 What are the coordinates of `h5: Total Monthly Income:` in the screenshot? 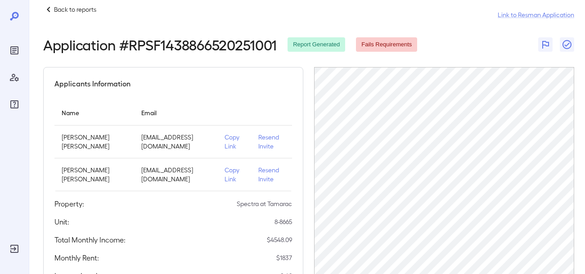 It's located at (90, 240).